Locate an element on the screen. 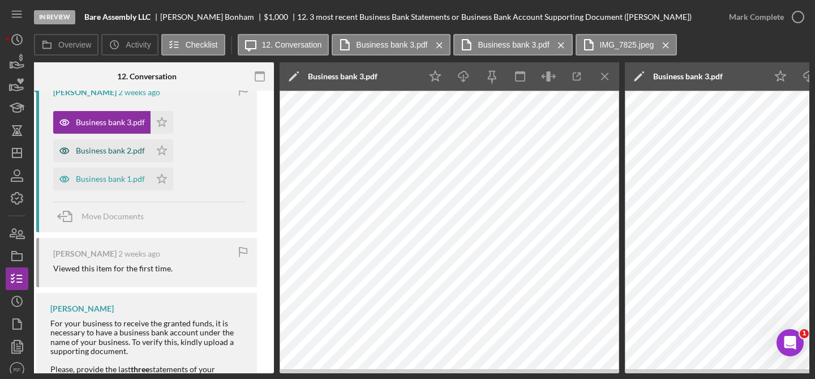 This screenshot has width=815, height=379. time: 2025-09-10 20:40 is located at coordinates (139, 92).